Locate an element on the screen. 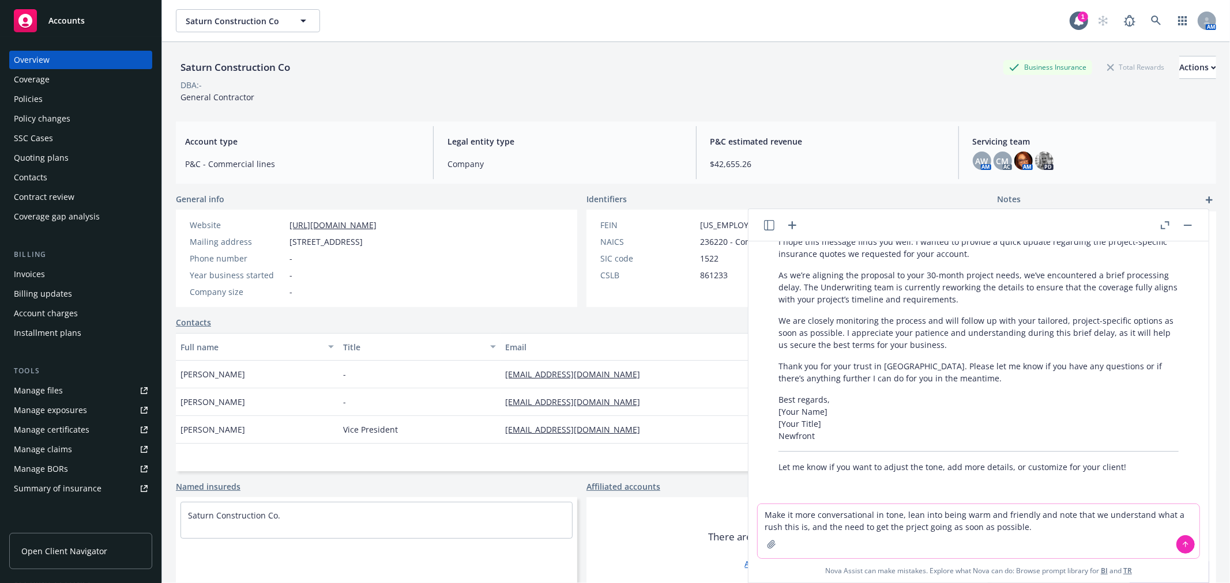 The width and height of the screenshot is (1230, 583). button: Saturn Construction Co is located at coordinates (248, 21).